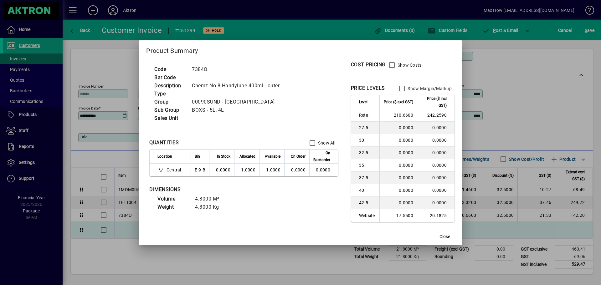 The width and height of the screenshot is (601, 285). Describe the element at coordinates (367, 203) in the screenshot. I see `span: 42.5` at that location.